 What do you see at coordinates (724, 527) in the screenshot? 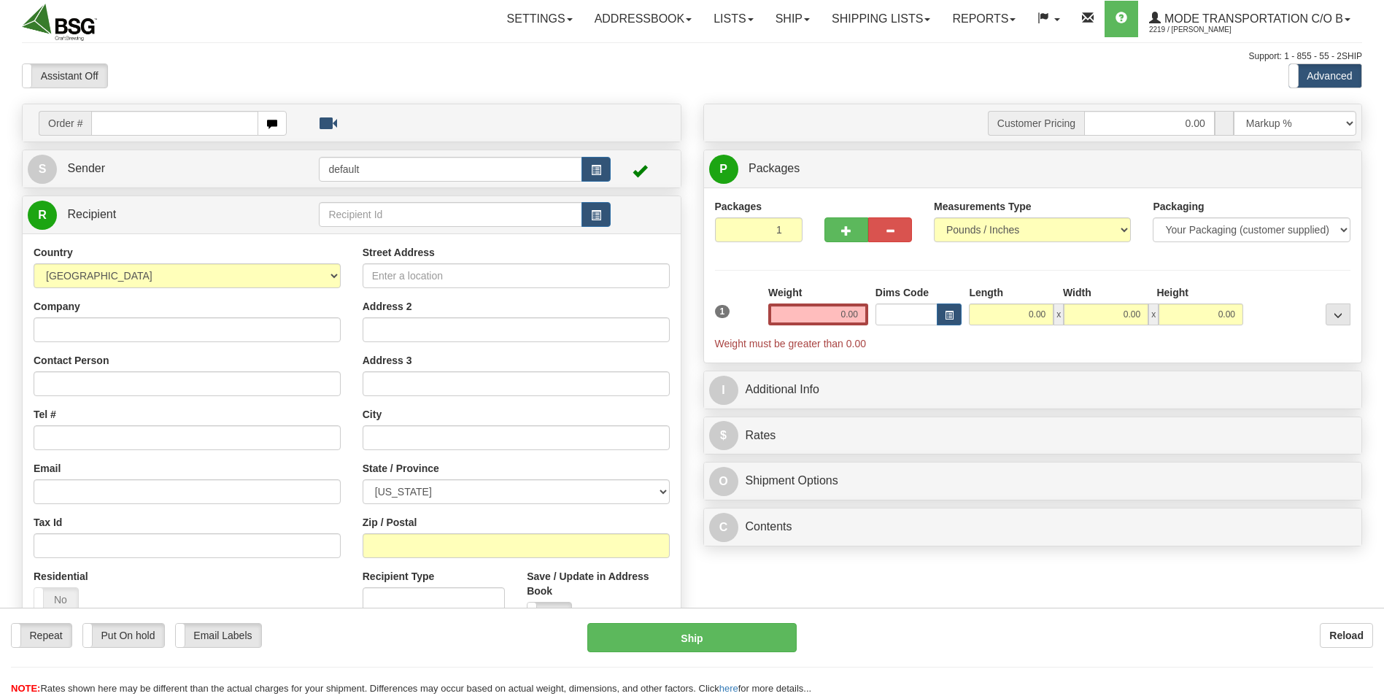
I see `span: C` at bounding box center [724, 527].